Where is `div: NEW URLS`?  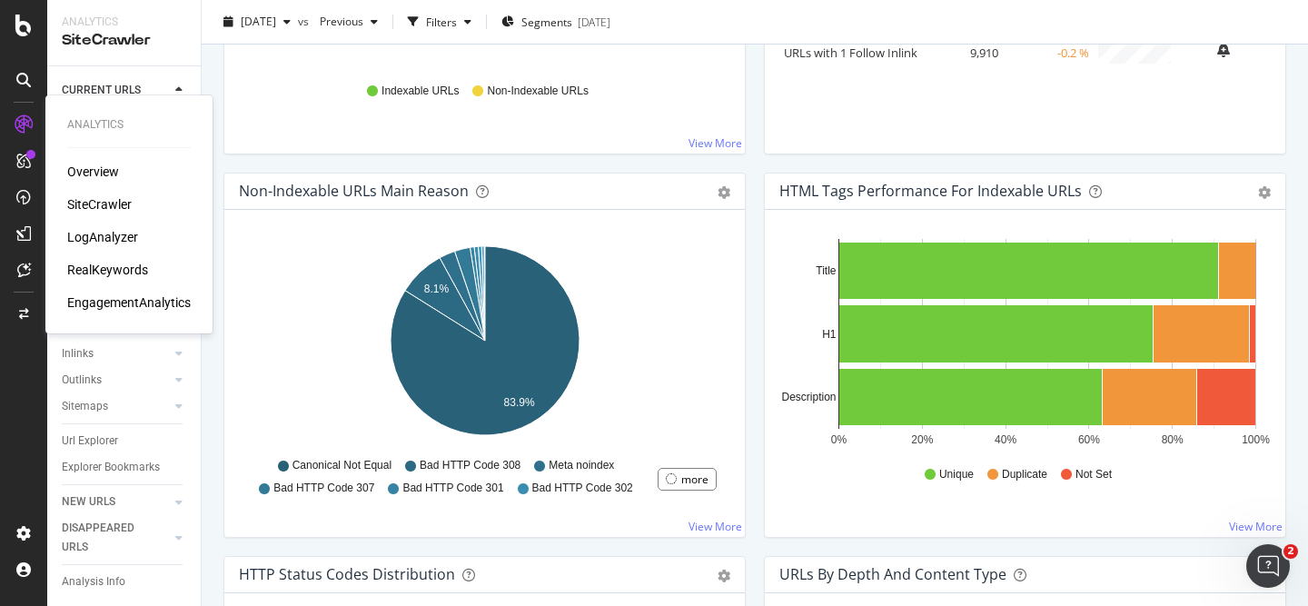
div: NEW URLS is located at coordinates (88, 502).